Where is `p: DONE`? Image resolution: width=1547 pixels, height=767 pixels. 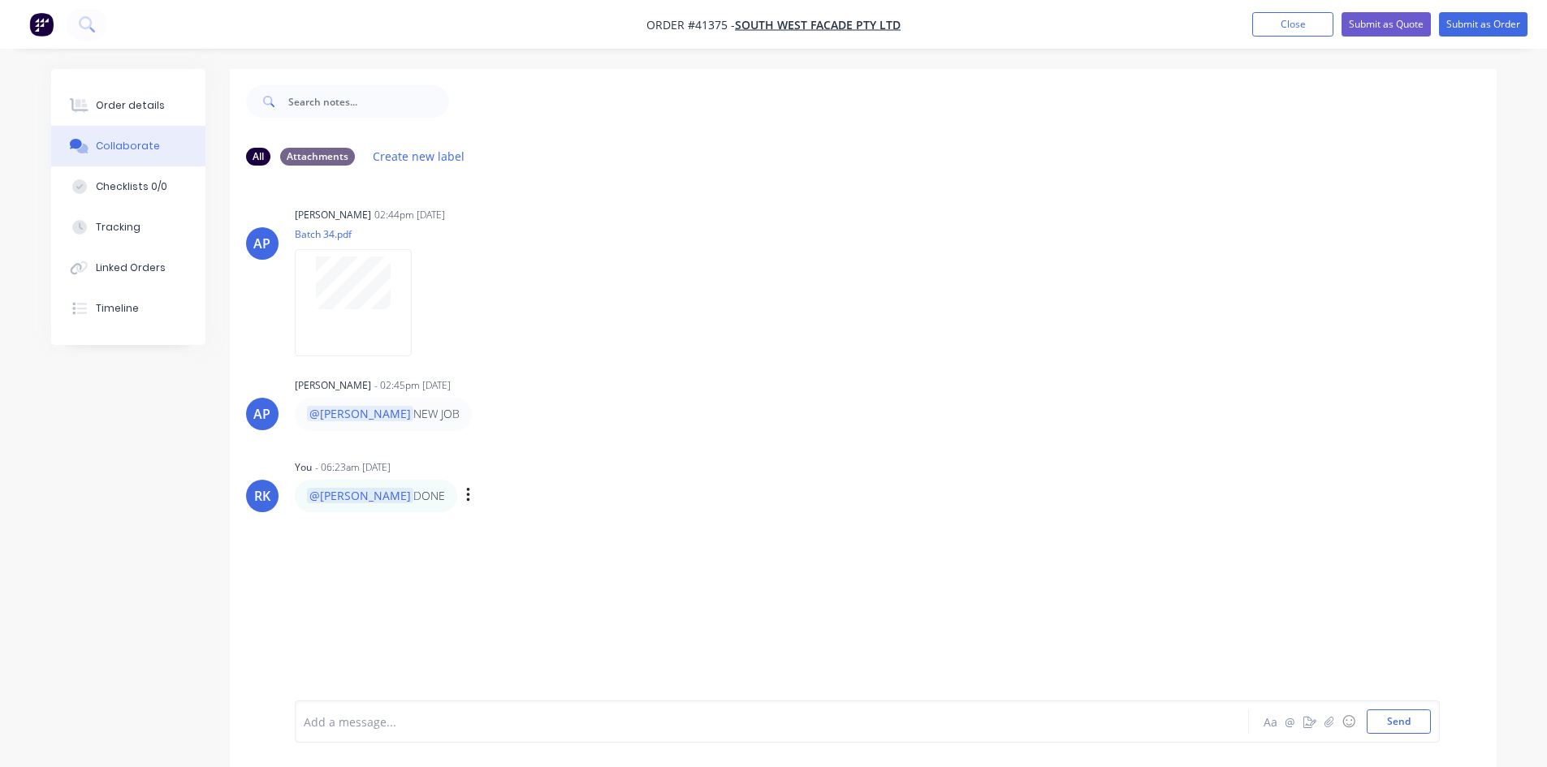 p: DONE is located at coordinates (376, 496).